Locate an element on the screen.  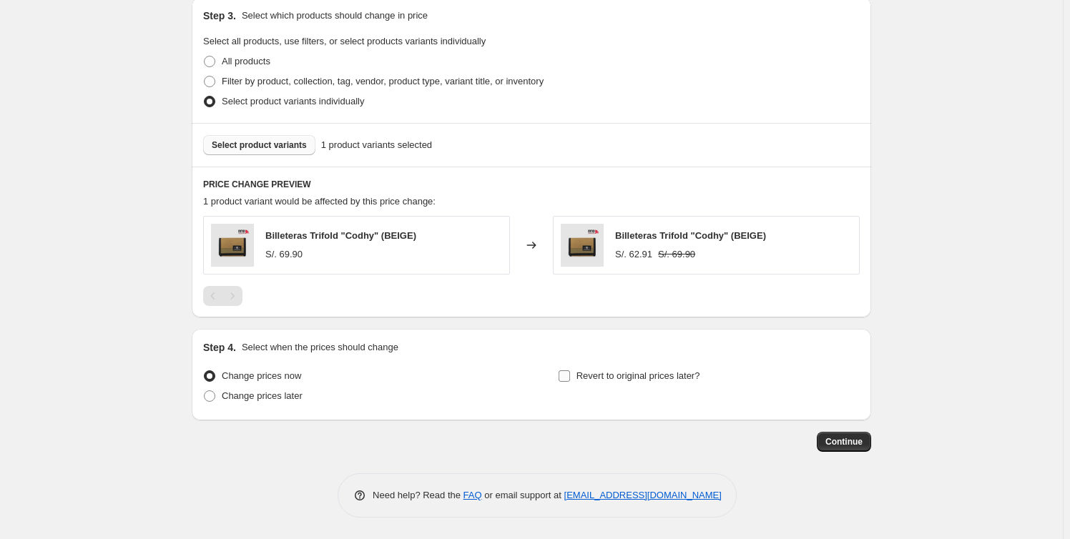
span: Change prices now is located at coordinates (261, 376).